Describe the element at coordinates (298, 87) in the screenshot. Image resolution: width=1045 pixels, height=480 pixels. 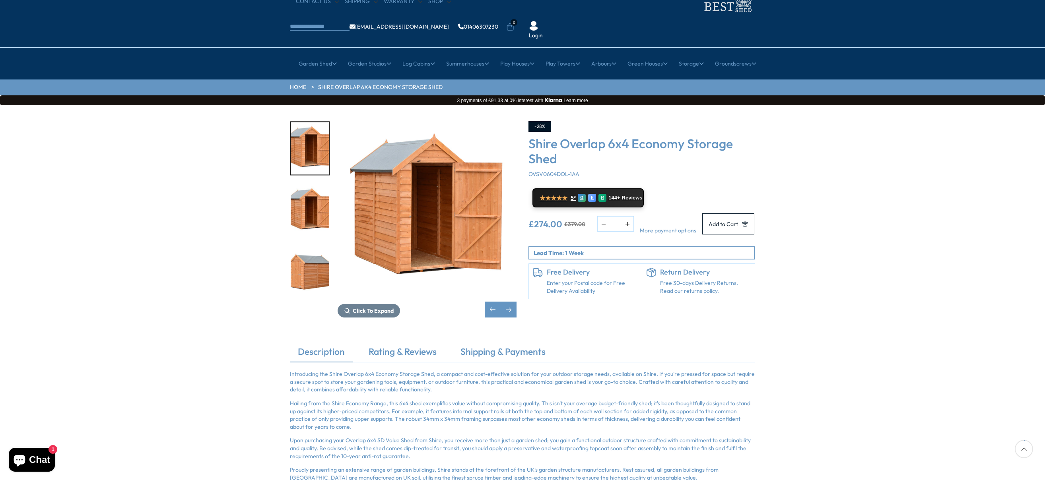
I see `a: HOME` at that location.